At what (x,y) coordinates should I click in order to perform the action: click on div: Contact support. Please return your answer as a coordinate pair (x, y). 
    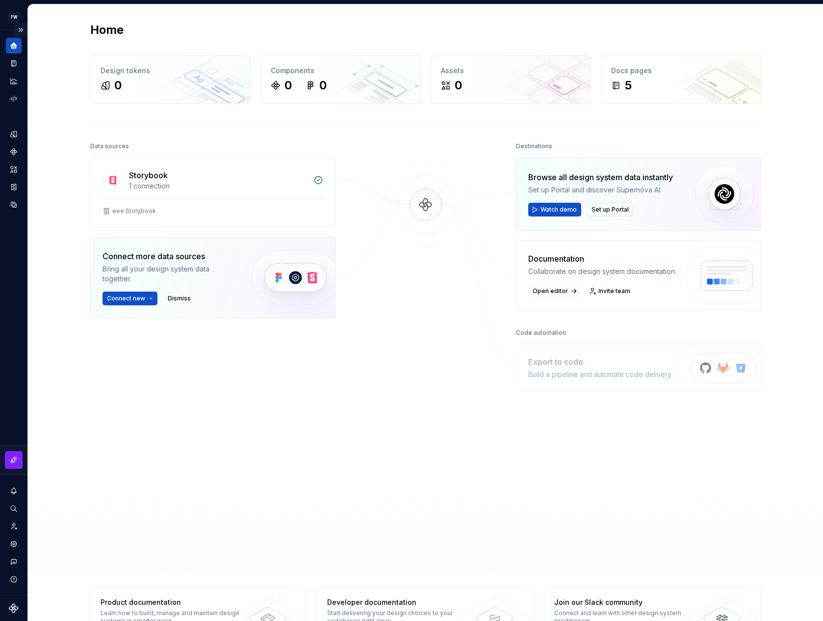
    Looking at the image, I should click on (14, 561).